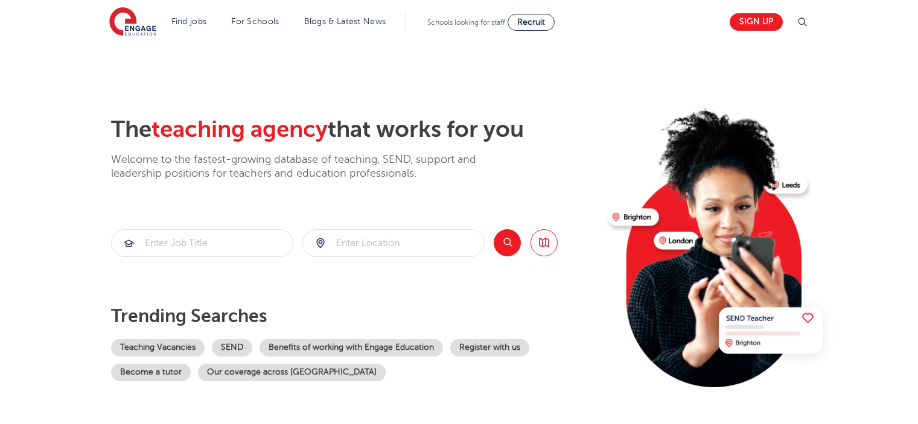  What do you see at coordinates (351, 348) in the screenshot?
I see `a: Benefits of working with Engage Education` at bounding box center [351, 348].